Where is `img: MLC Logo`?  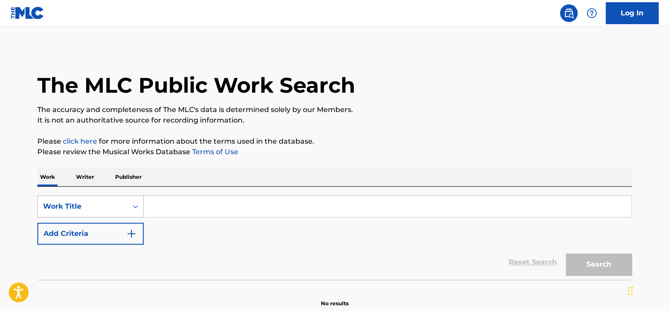 img: MLC Logo is located at coordinates (27, 13).